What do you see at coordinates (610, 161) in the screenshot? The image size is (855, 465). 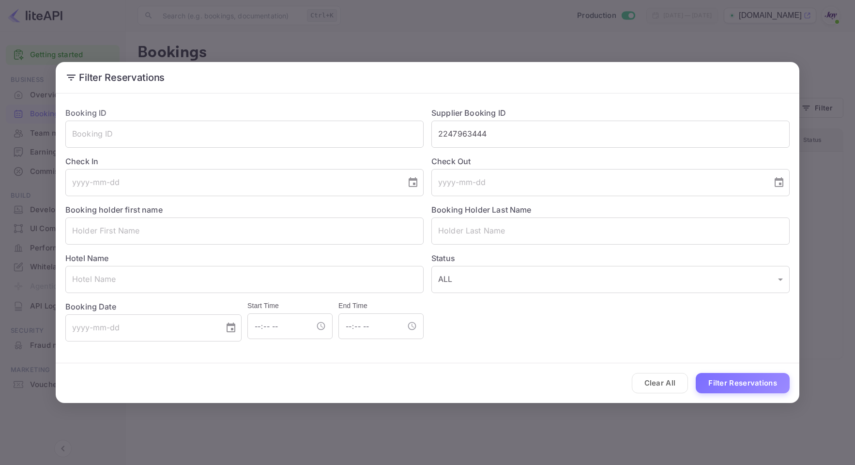 I see `label: Check Out` at bounding box center [610, 161].